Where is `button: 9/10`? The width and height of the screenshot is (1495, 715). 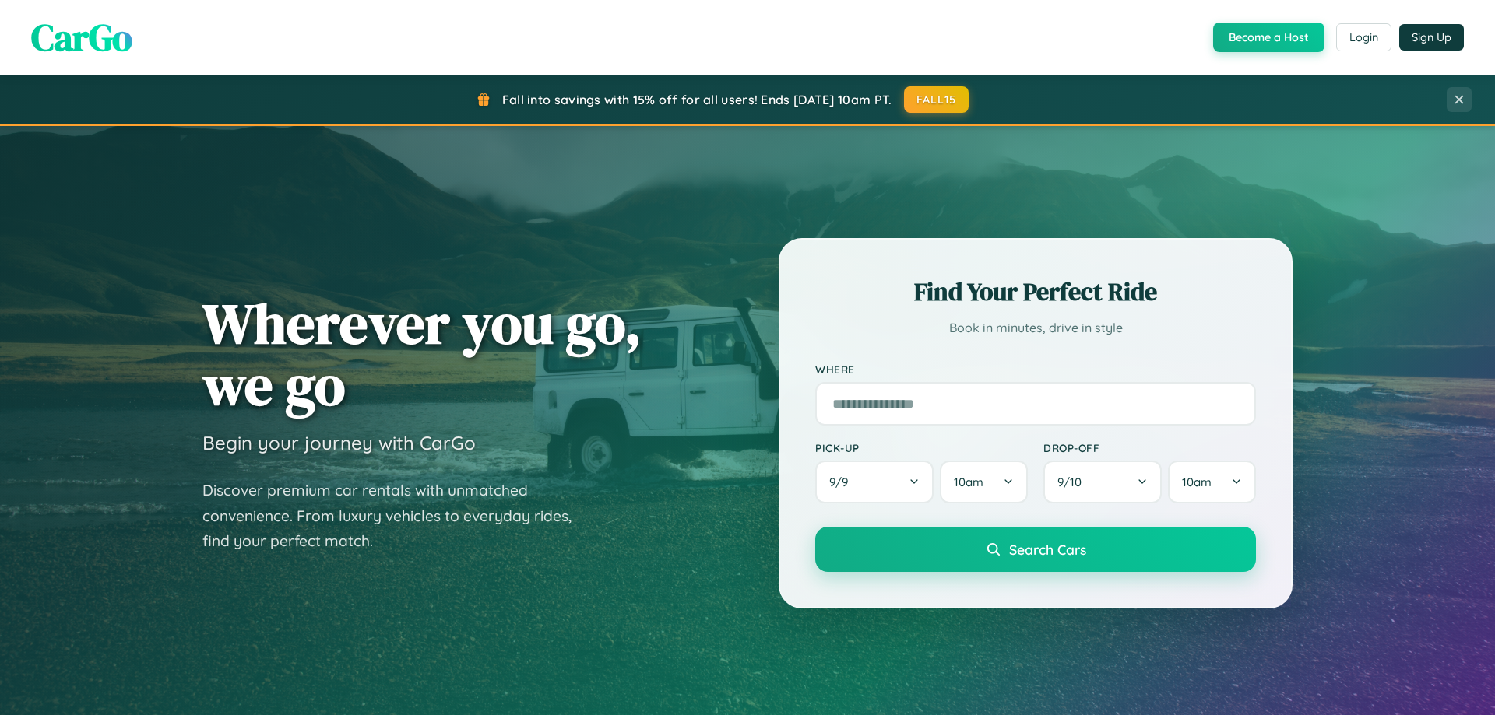 button: 9/10 is located at coordinates (1102, 482).